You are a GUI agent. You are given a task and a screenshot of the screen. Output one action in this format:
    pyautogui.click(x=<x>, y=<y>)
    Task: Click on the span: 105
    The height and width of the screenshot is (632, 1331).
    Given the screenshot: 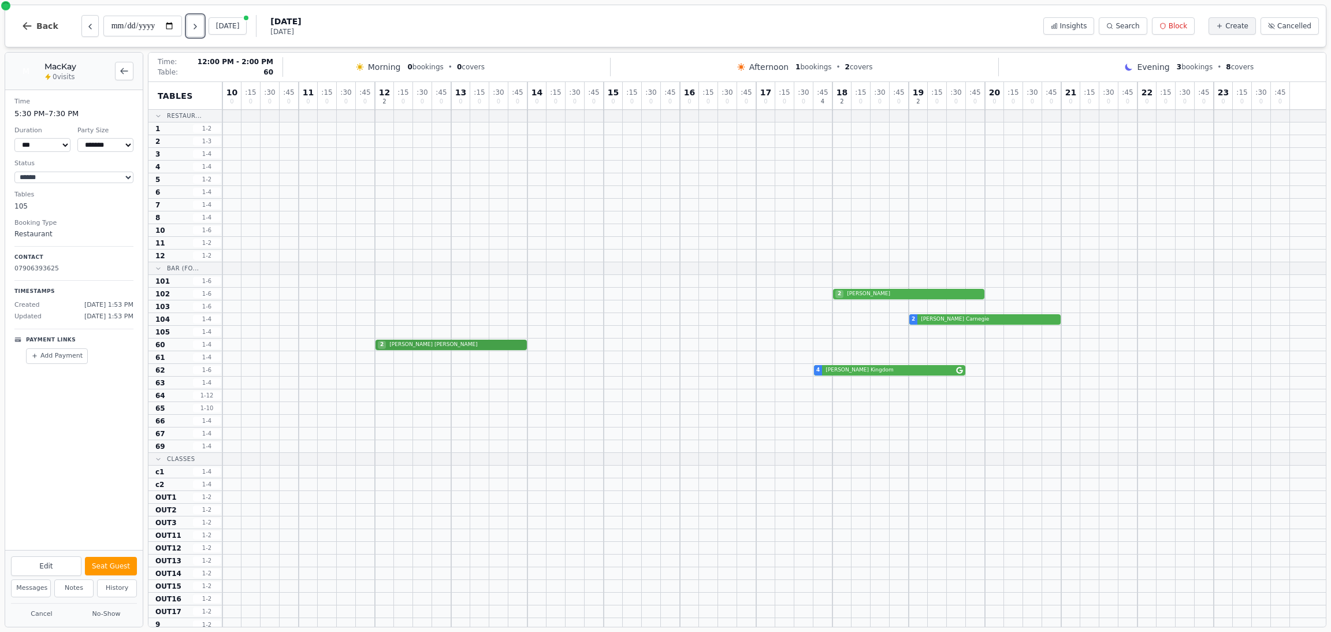 What is the action you would take?
    pyautogui.click(x=162, y=332)
    